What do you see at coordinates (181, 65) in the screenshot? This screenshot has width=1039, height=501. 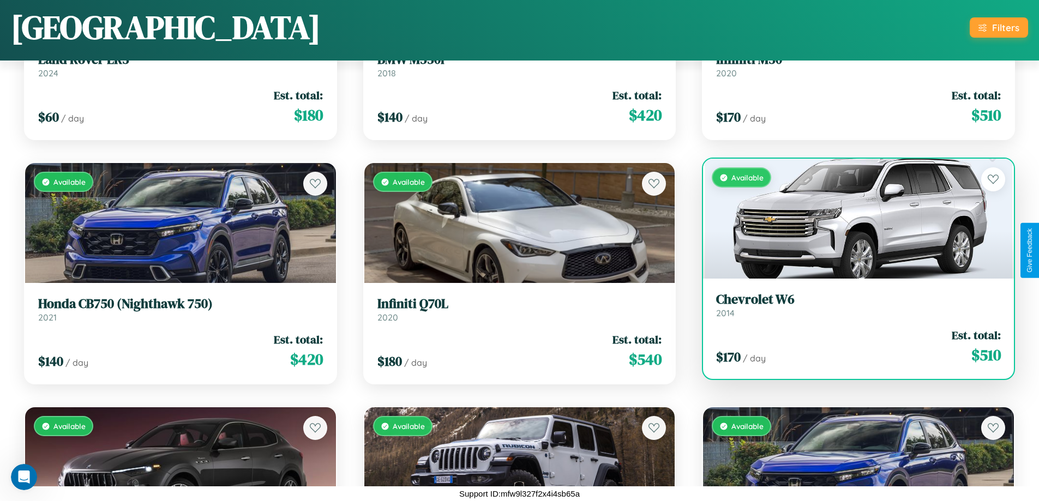 I see `a: Land Rover LR32024` at bounding box center [181, 65].